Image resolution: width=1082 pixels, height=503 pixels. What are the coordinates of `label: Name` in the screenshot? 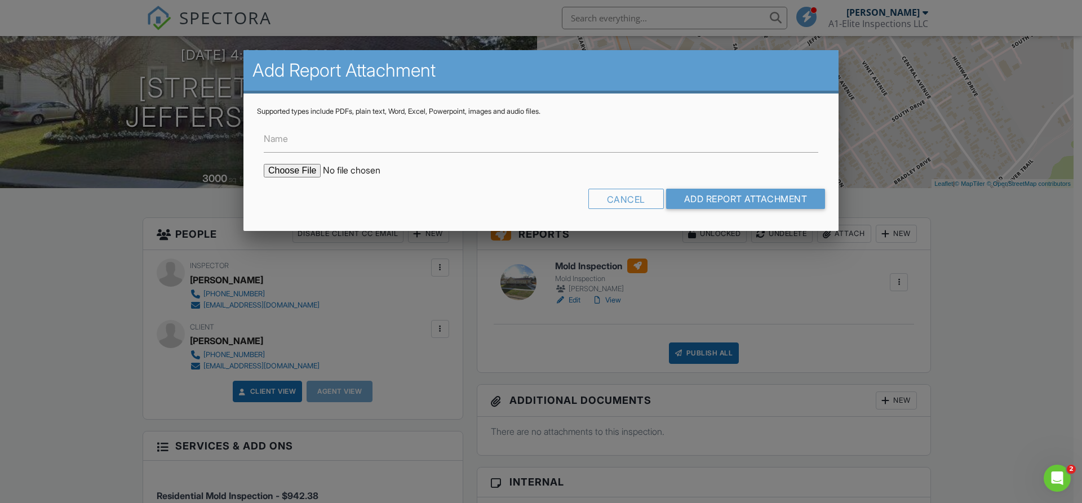 It's located at (276, 139).